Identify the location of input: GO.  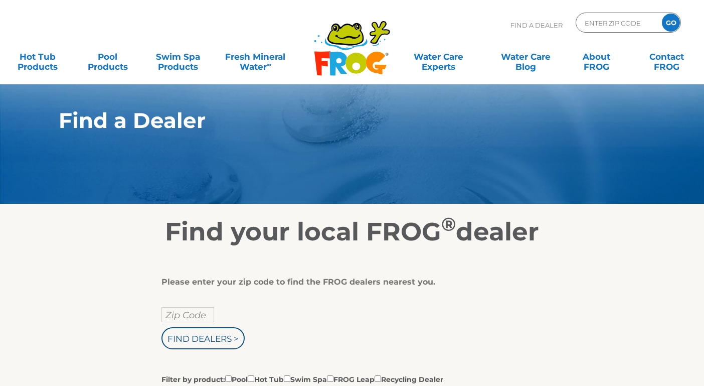
(671, 23).